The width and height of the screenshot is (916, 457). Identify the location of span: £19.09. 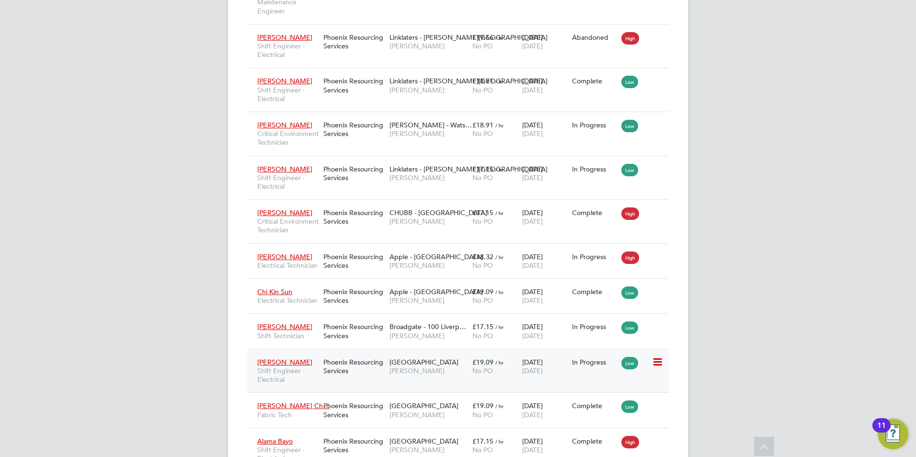
(483, 362).